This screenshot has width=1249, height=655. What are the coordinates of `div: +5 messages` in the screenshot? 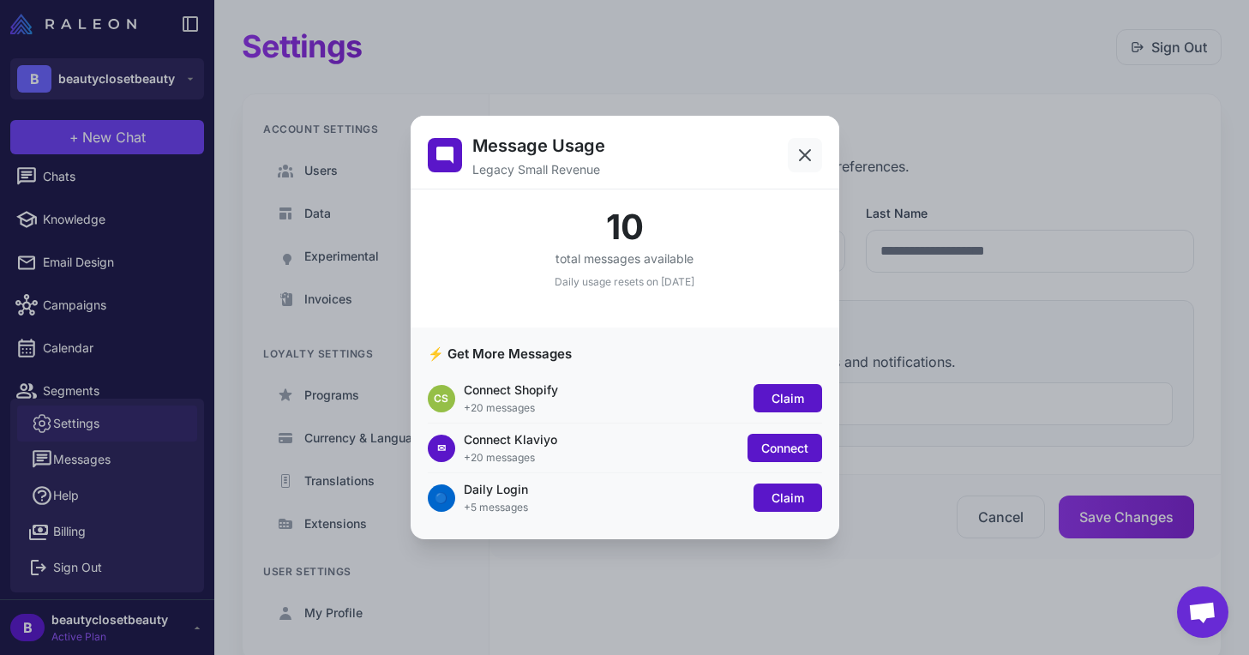 It's located at (604, 507).